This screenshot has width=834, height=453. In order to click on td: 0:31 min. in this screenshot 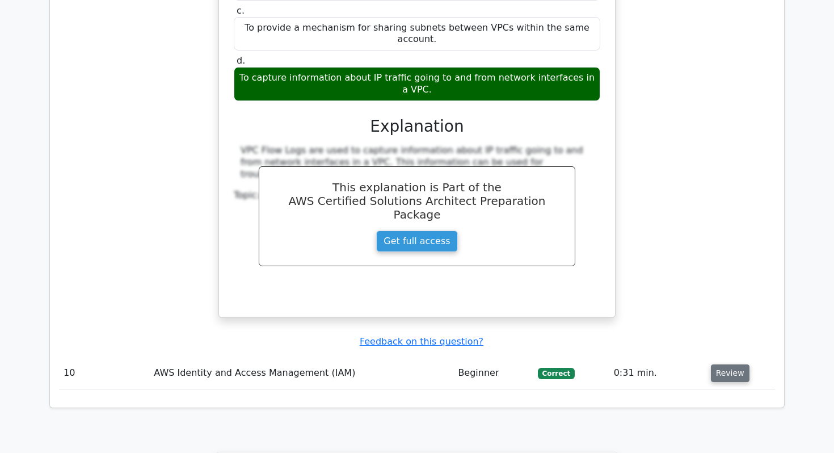, I will do `click(657, 373)`.